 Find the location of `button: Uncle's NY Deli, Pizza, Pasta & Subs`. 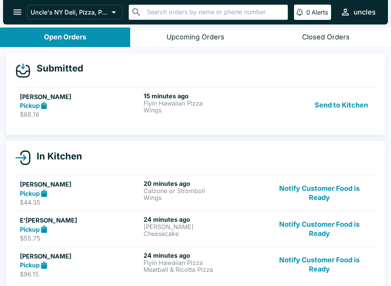

button: Uncle's NY Deli, Pizza, Pasta & Subs is located at coordinates (75, 12).